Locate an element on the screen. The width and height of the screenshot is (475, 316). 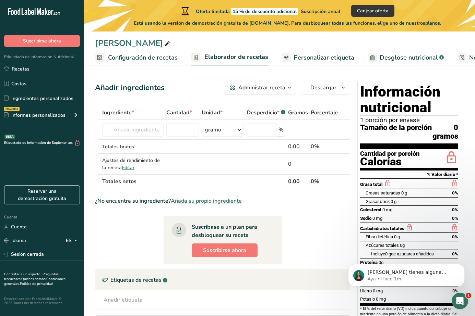
font: Grasa total is located at coordinates (371, 184).